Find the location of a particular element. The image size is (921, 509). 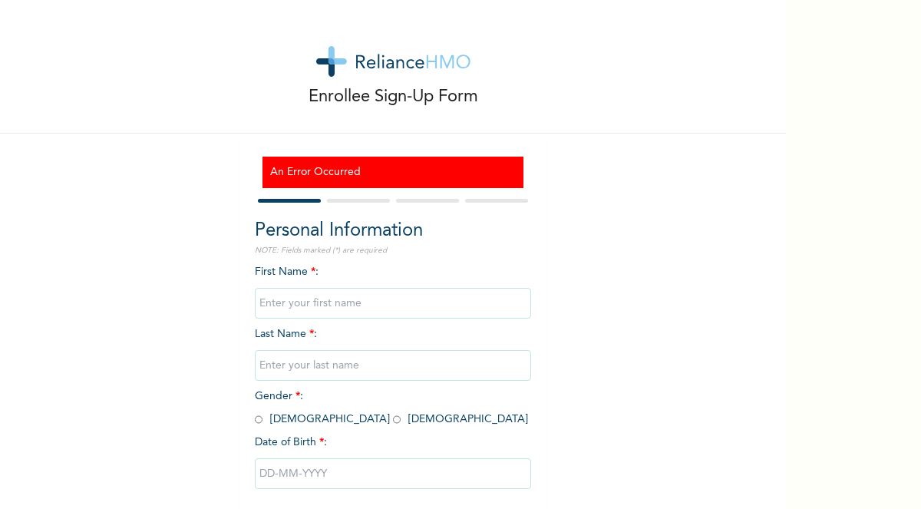

p: Enrollee Sign-Up Form is located at coordinates (393, 97).